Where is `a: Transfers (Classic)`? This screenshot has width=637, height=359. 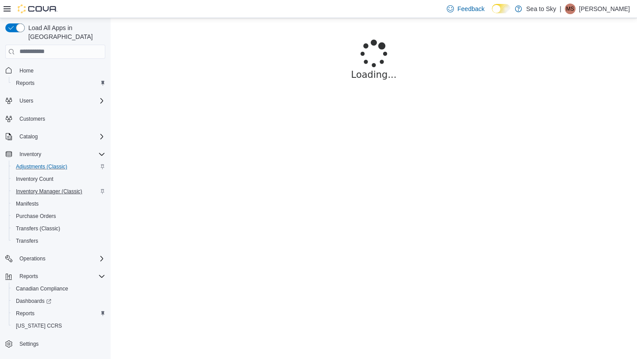 a: Transfers (Classic) is located at coordinates (38, 229).